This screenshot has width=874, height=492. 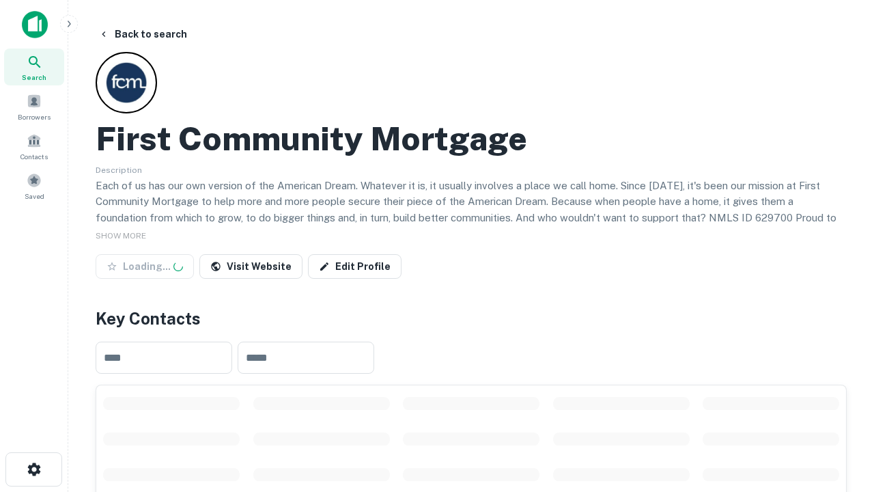 What do you see at coordinates (34, 196) in the screenshot?
I see `span: Saved` at bounding box center [34, 196].